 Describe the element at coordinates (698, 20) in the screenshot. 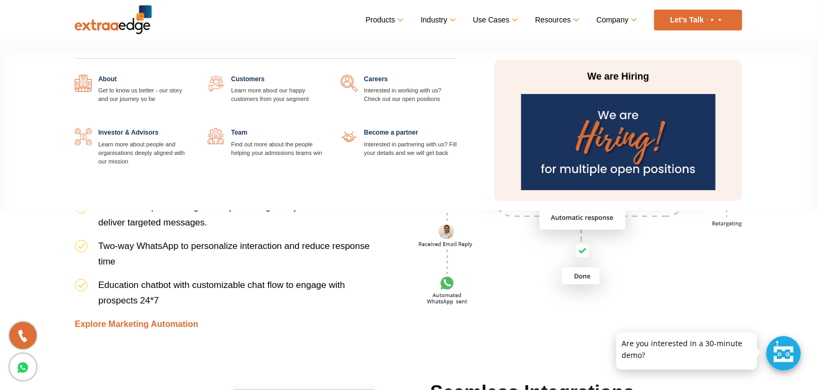

I see `a: Let’s Talk` at that location.